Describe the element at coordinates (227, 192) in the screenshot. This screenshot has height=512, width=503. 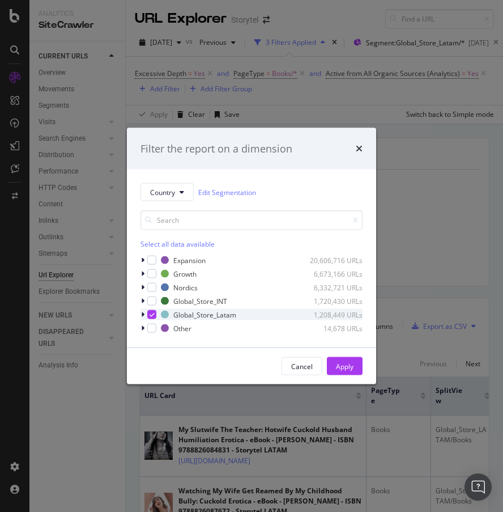
I see `a: Edit Segmentation` at that location.